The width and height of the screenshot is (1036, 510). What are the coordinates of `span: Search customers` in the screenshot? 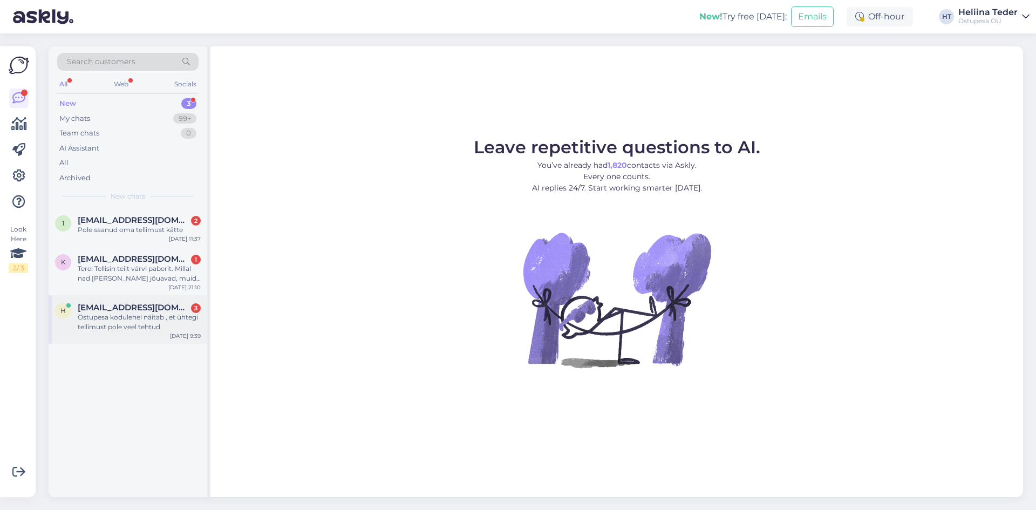 It's located at (101, 62).